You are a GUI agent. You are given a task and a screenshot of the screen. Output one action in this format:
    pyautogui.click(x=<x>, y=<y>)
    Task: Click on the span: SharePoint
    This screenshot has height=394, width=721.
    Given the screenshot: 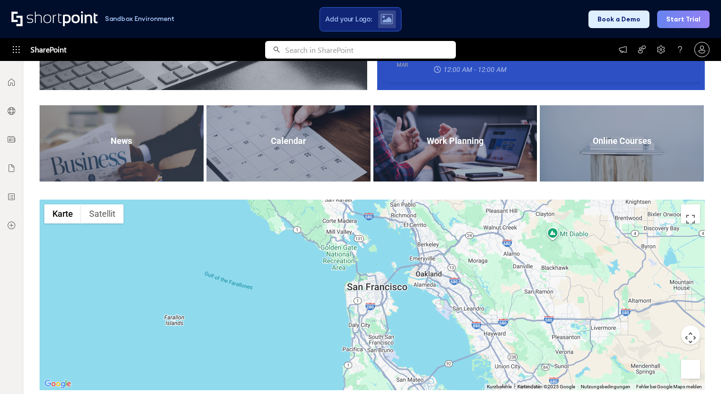 What is the action you would take?
    pyautogui.click(x=48, y=50)
    